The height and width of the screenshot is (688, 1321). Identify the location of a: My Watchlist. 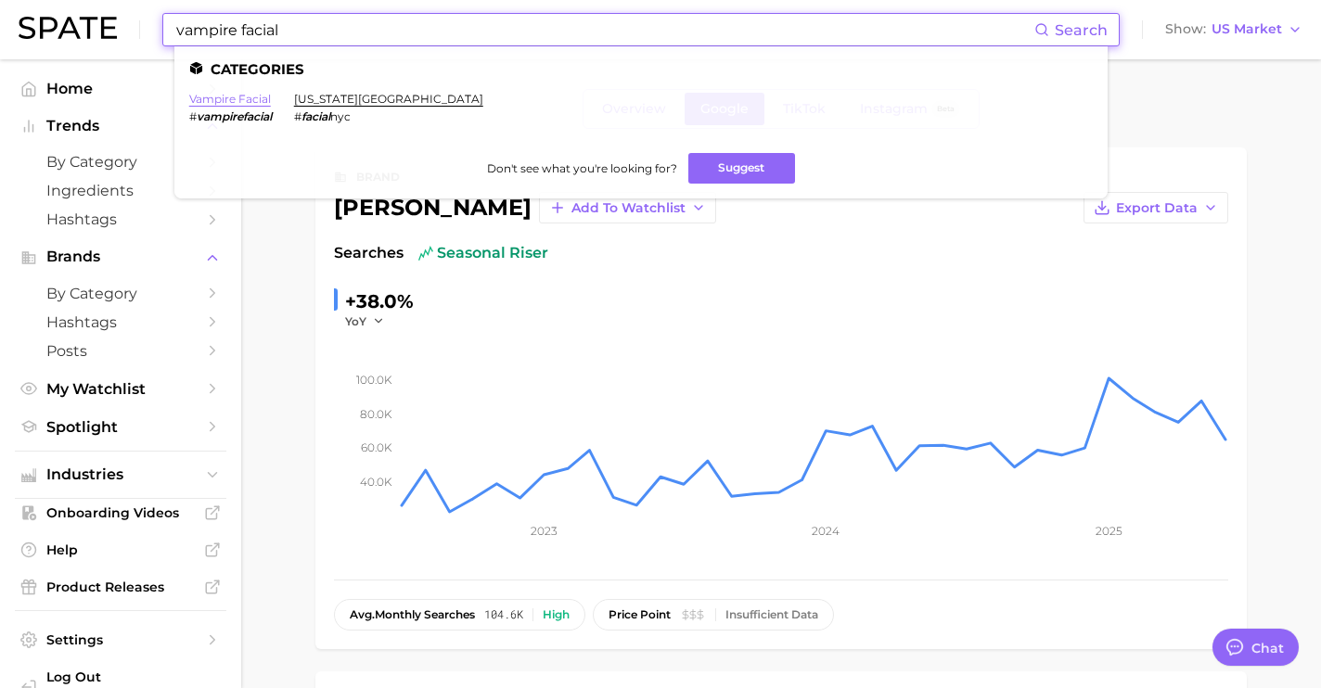
(121, 389).